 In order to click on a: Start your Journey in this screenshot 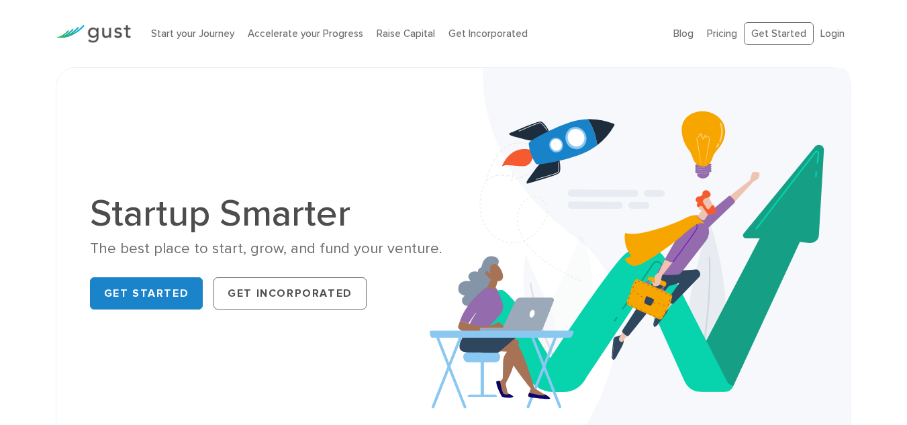, I will do `click(193, 34)`.